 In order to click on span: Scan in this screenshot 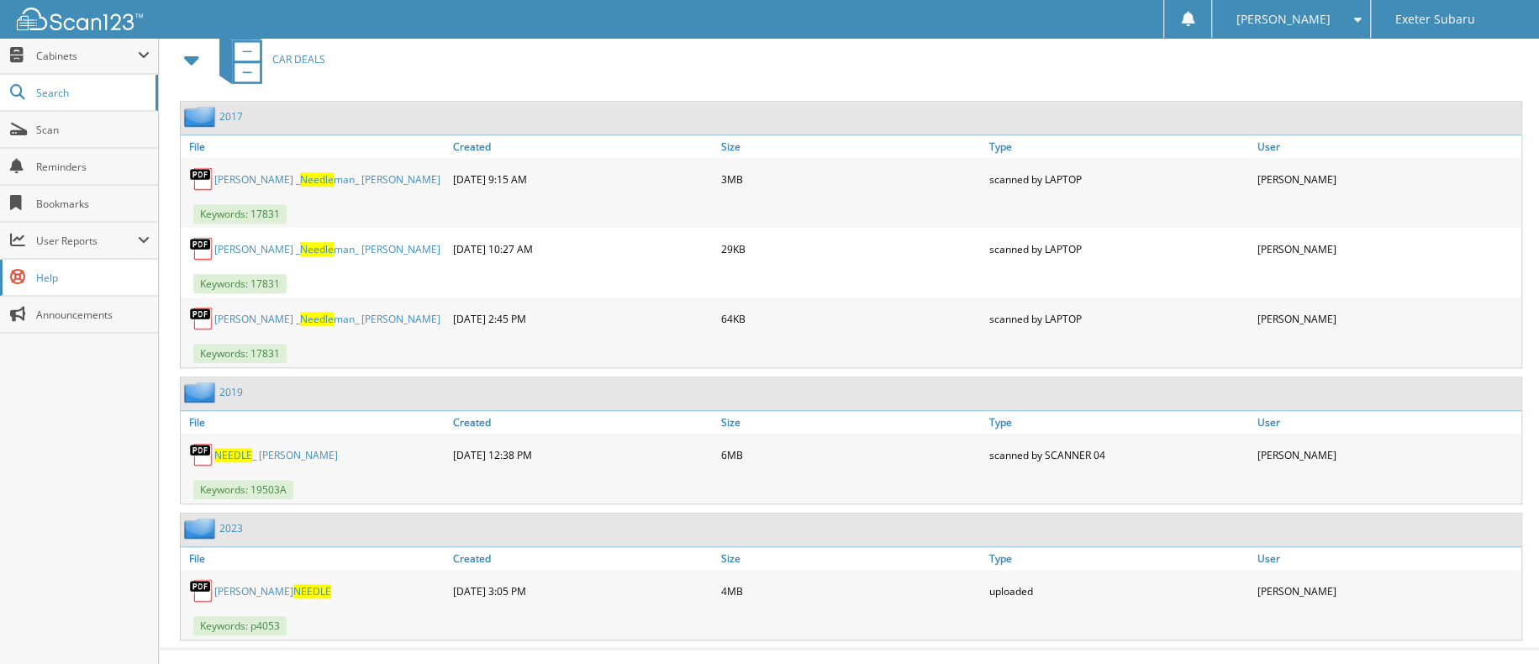, I will do `click(92, 129)`.